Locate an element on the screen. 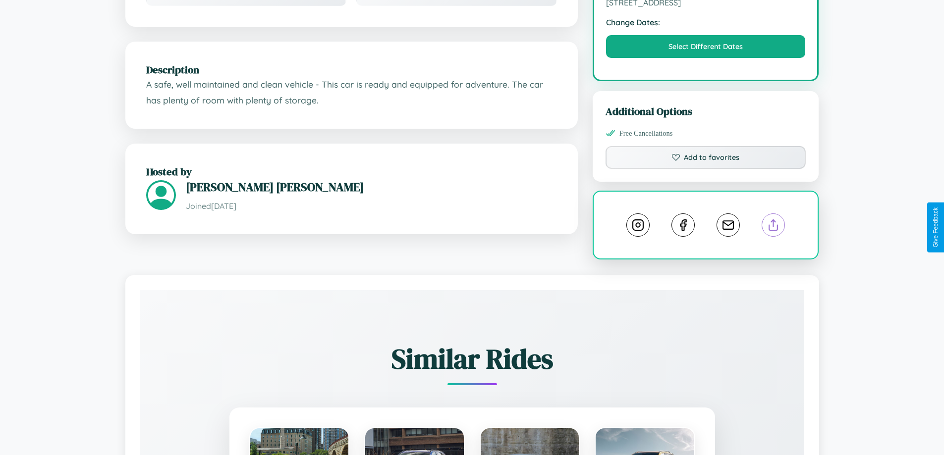  span: Free Cancellations is located at coordinates (646, 133).